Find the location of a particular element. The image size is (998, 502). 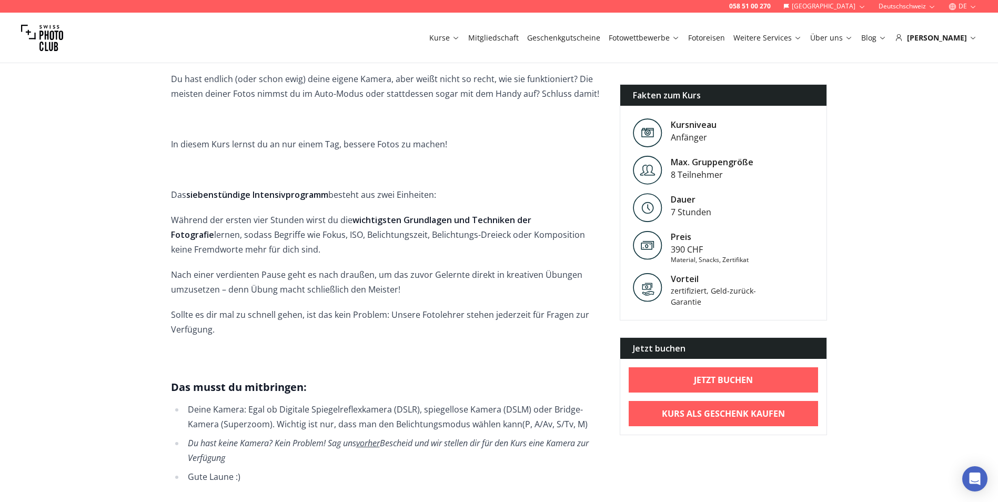

a: Kurse is located at coordinates (444, 38).